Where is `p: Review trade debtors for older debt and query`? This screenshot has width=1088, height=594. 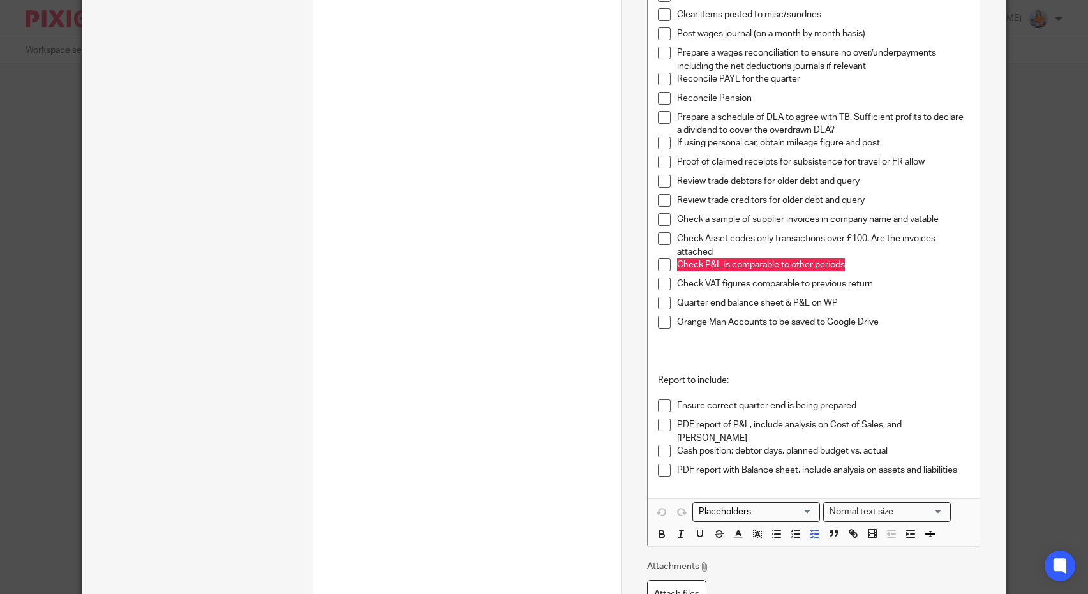
p: Review trade debtors for older debt and query is located at coordinates (823, 181).